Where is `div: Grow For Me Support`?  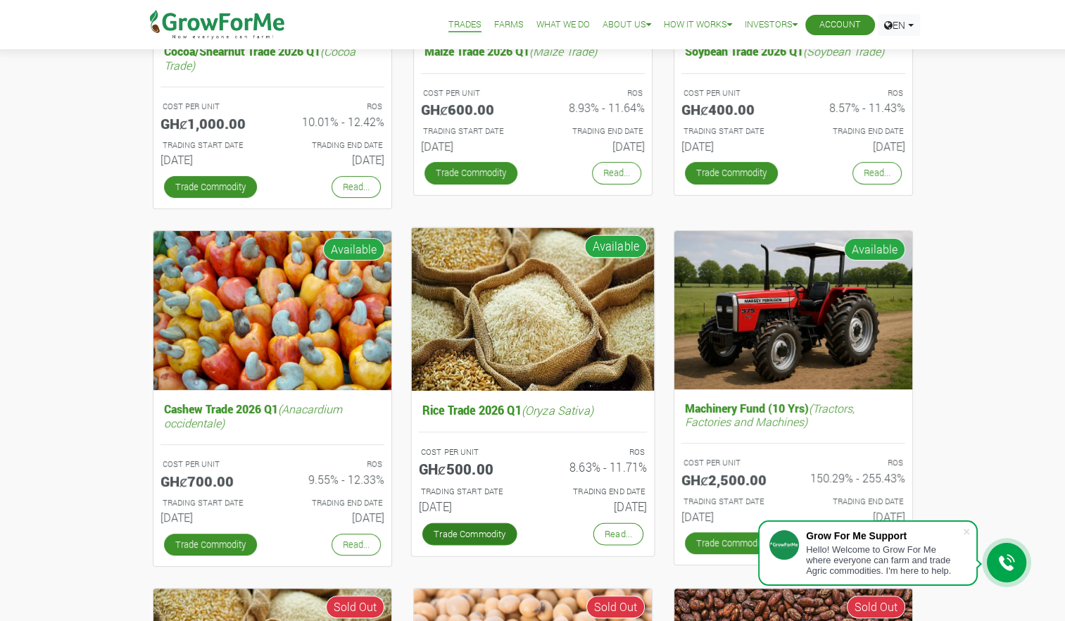
div: Grow For Me Support is located at coordinates (884, 535).